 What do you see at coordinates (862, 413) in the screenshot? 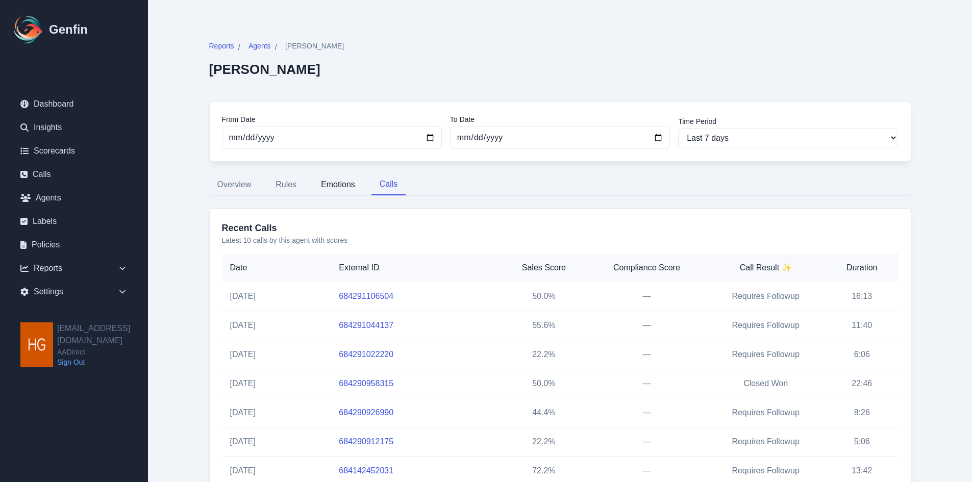
I see `td: 8:26` at bounding box center [862, 413].